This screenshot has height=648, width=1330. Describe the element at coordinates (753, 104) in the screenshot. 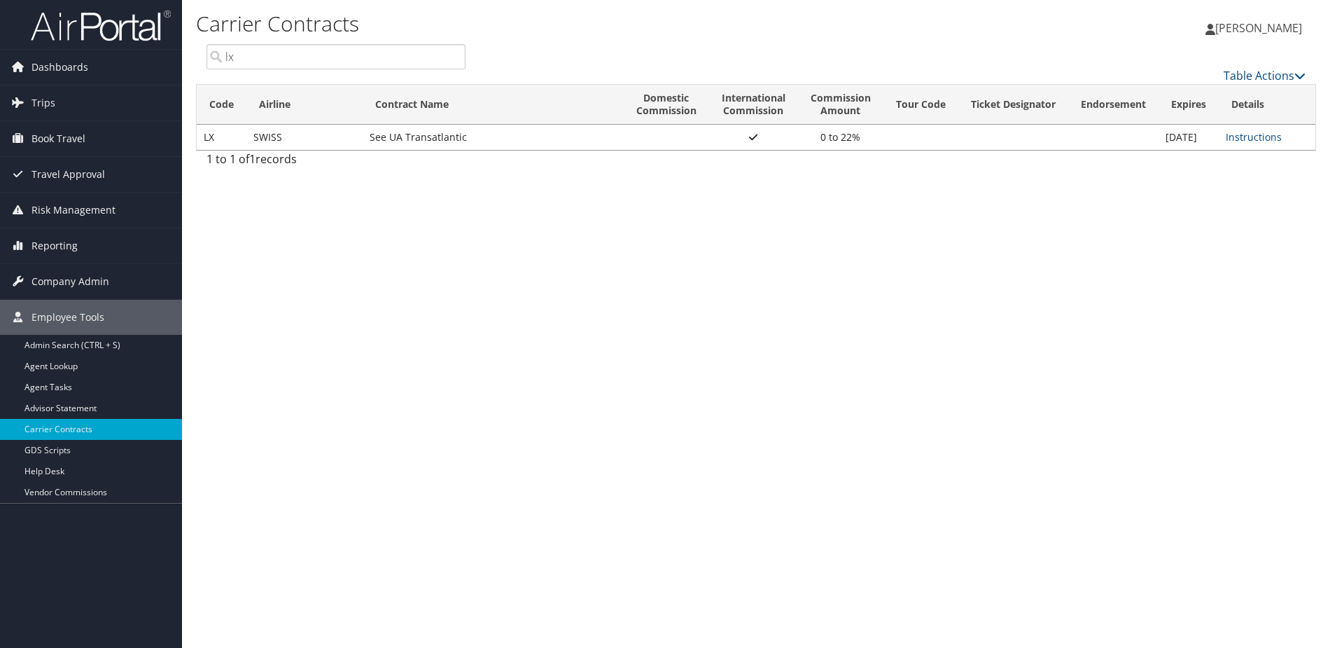

I see `th: InternationalCommission: activate to sort column ascending` at that location.